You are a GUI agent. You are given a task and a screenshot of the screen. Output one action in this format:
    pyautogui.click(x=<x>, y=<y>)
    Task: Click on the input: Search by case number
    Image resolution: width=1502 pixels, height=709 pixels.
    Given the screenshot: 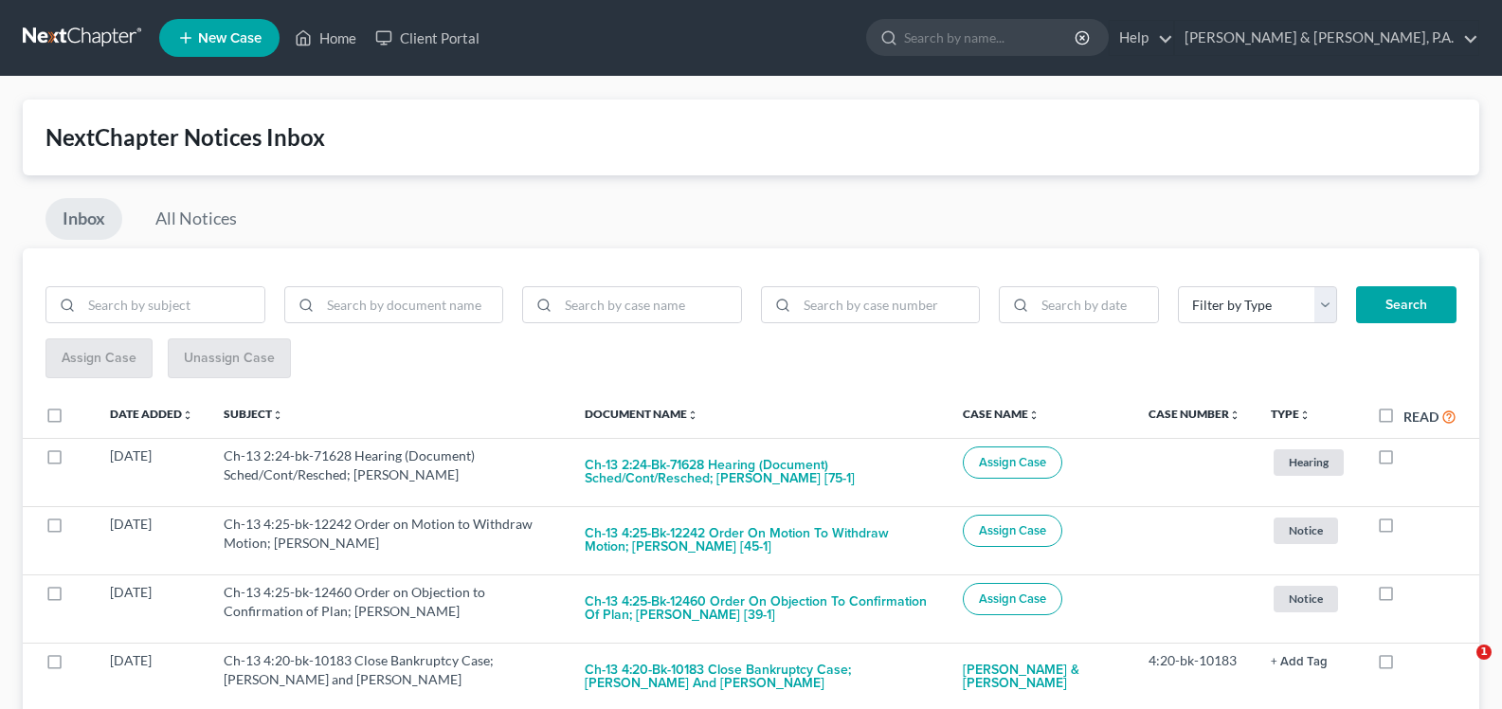 What is the action you would take?
    pyautogui.click(x=888, y=305)
    